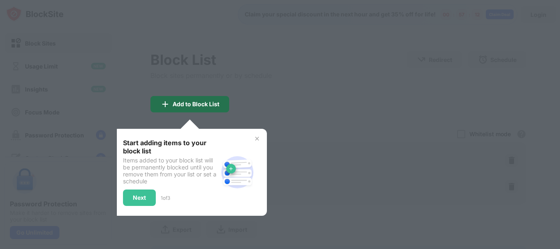 The image size is (560, 249). I want to click on img: x-button.svg, so click(257, 139).